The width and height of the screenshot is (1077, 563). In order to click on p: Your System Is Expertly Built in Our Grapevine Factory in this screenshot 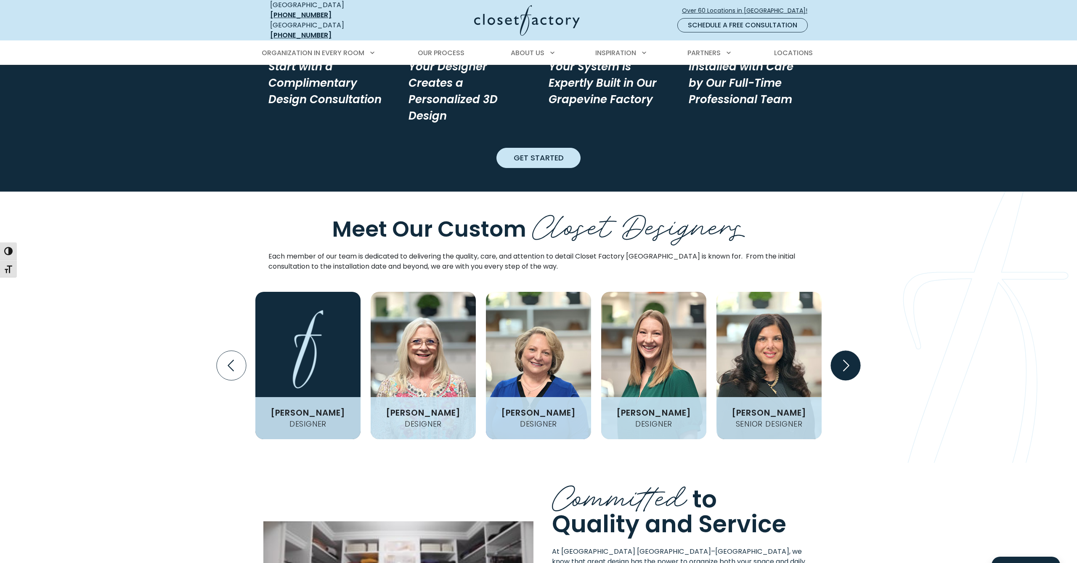, I will do `click(608, 83)`.